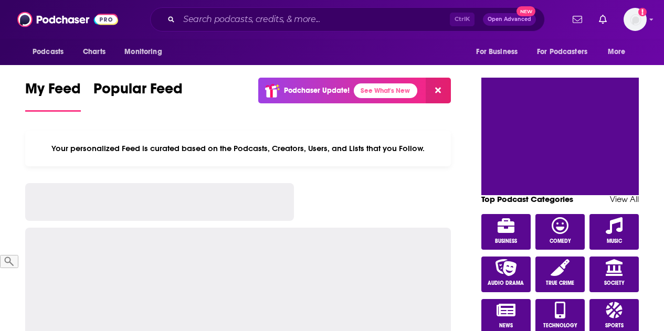  I want to click on span: News, so click(506, 326).